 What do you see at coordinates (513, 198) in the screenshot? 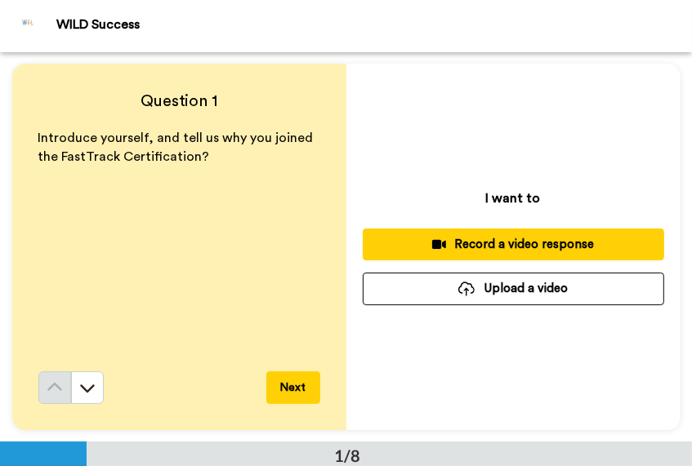
I see `p: I want to` at bounding box center [513, 198].